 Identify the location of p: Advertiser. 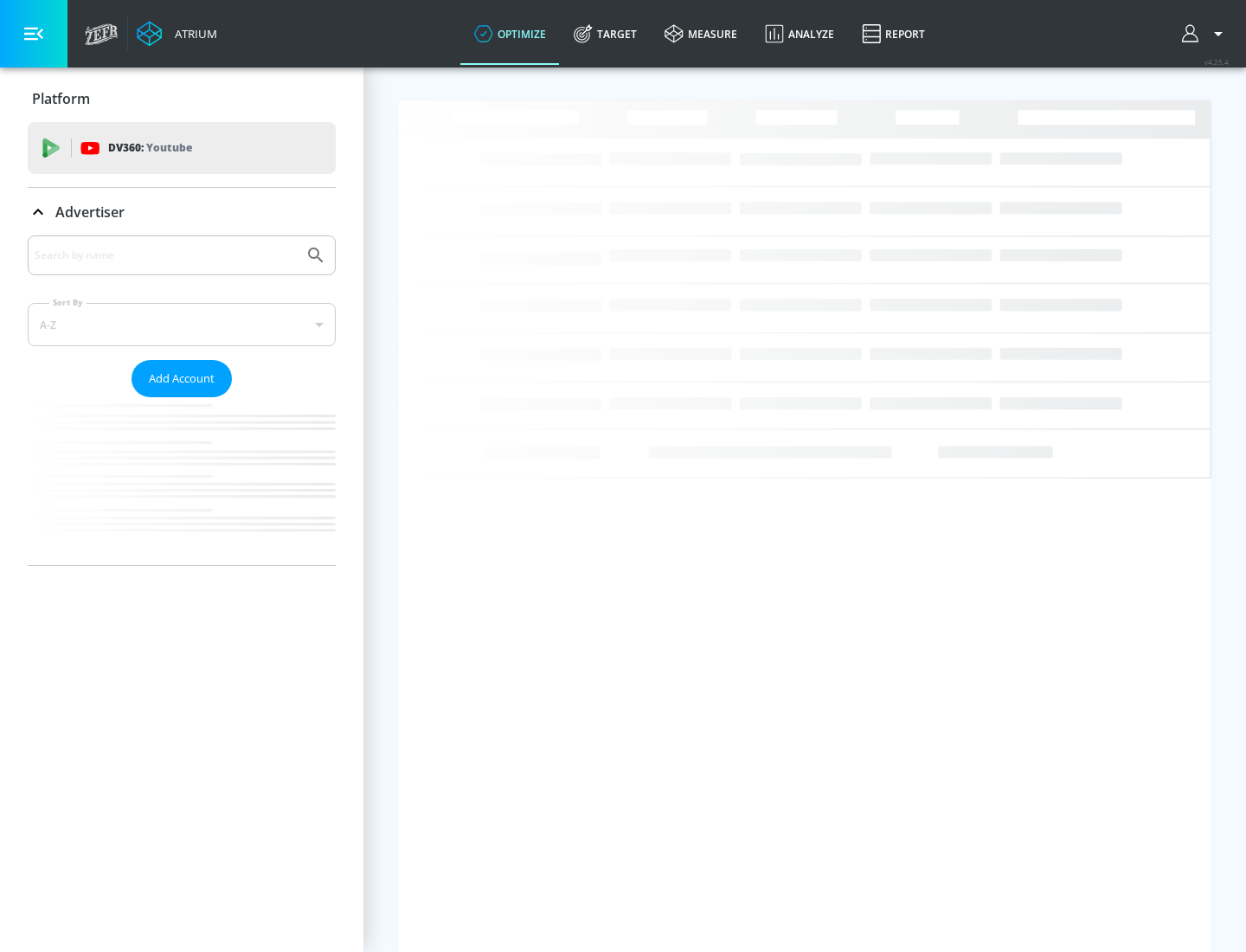
(89, 212).